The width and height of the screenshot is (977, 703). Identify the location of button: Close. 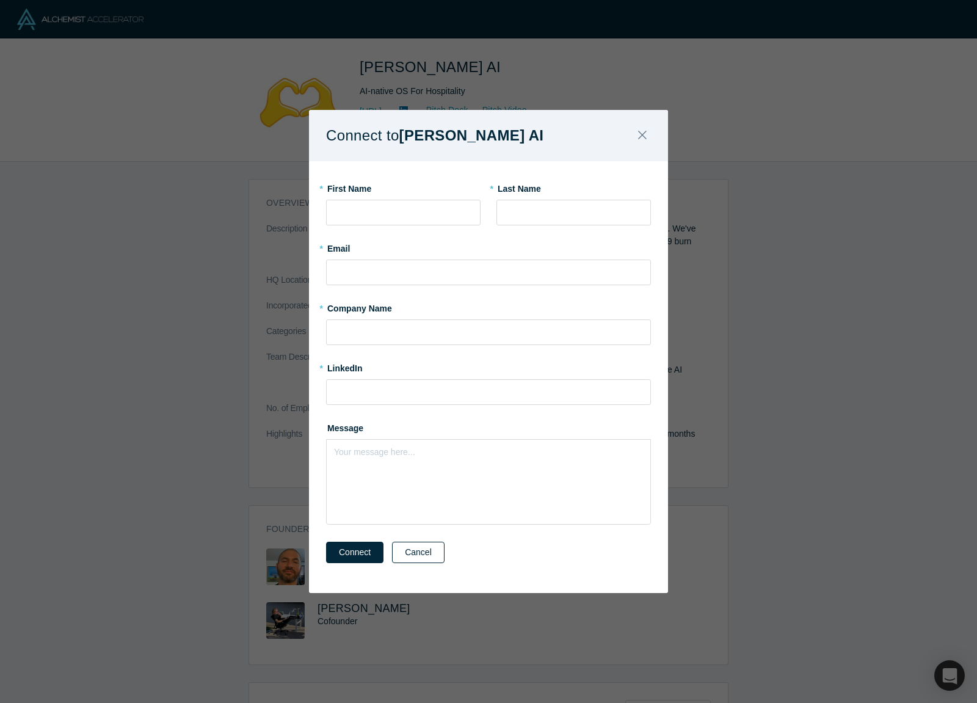
(643, 136).